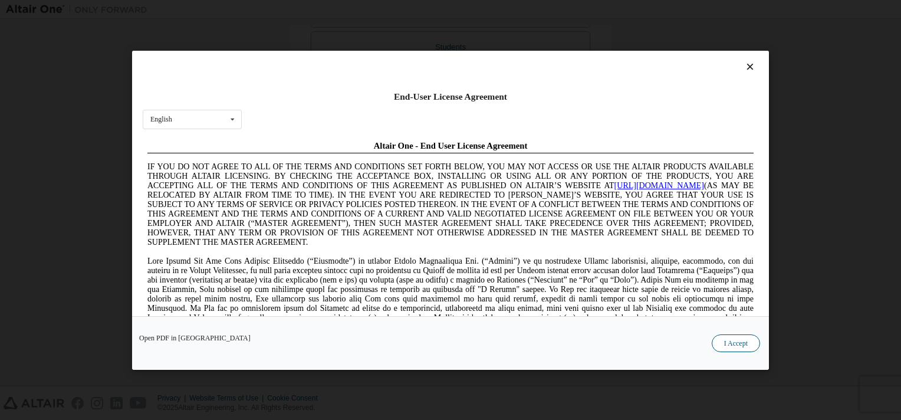 This screenshot has height=420, width=901. I want to click on button: I Accept, so click(736, 343).